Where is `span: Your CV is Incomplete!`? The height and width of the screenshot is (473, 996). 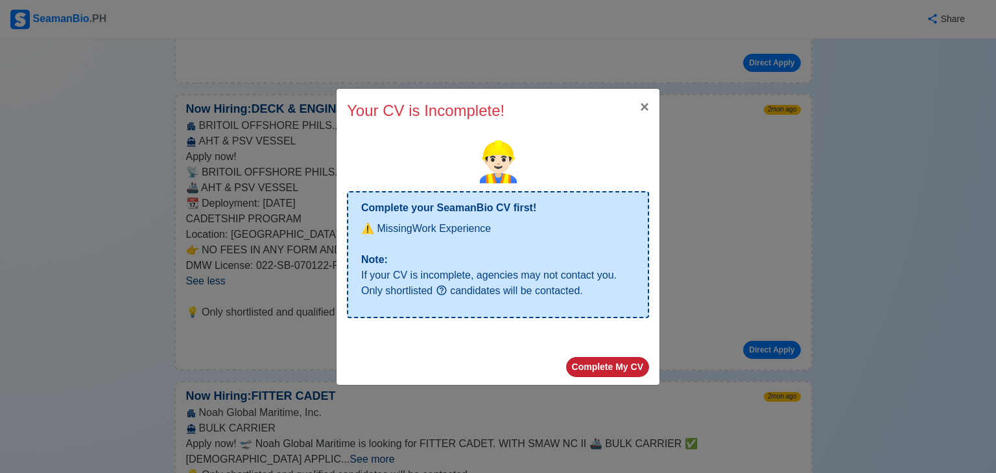 span: Your CV is Incomplete! is located at coordinates (425, 110).